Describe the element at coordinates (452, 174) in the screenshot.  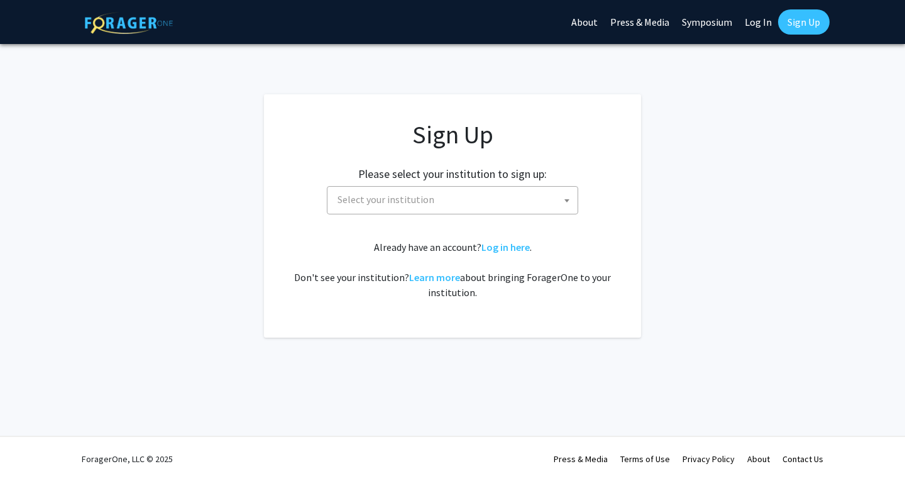
I see `h2: Please select your institution to sign up:` at that location.